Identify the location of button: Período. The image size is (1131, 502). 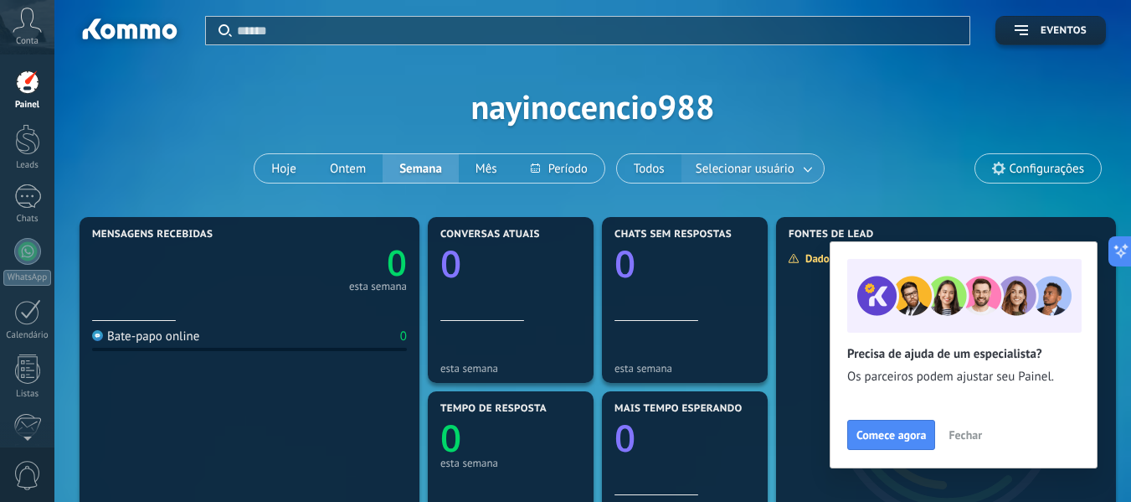
(559, 168).